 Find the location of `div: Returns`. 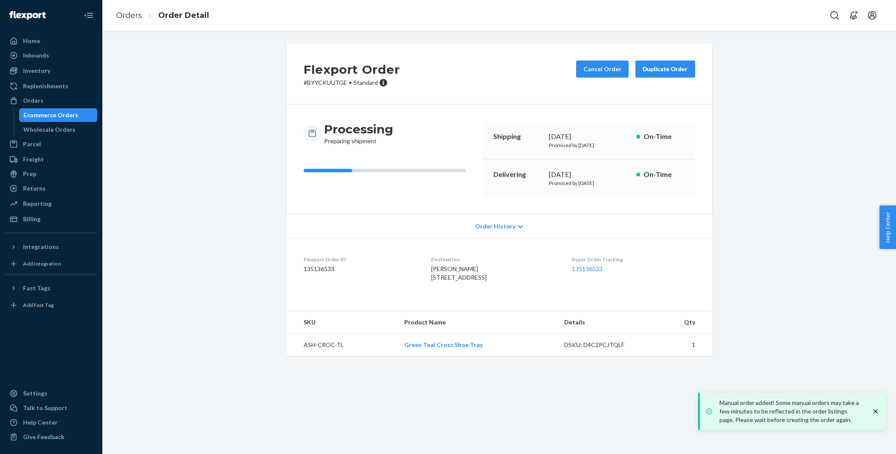

div: Returns is located at coordinates (34, 189).